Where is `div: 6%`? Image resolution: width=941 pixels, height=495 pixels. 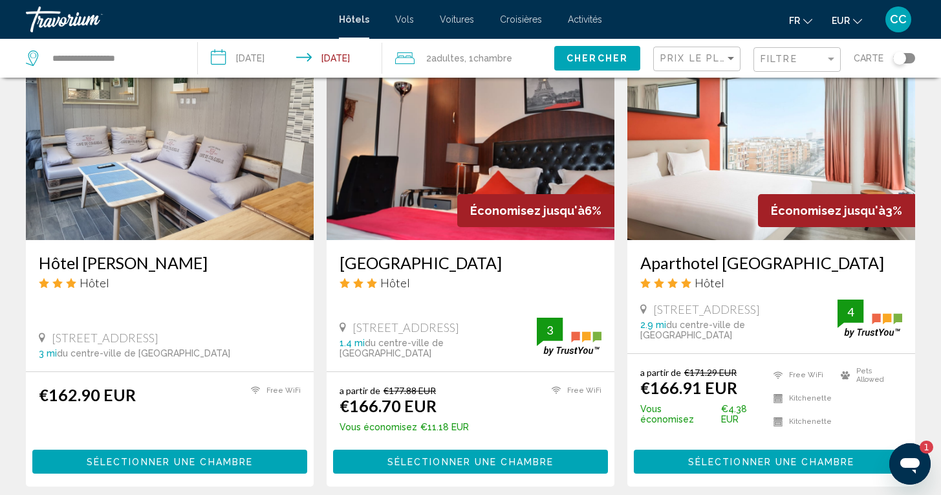 div: 6% is located at coordinates (536, 210).